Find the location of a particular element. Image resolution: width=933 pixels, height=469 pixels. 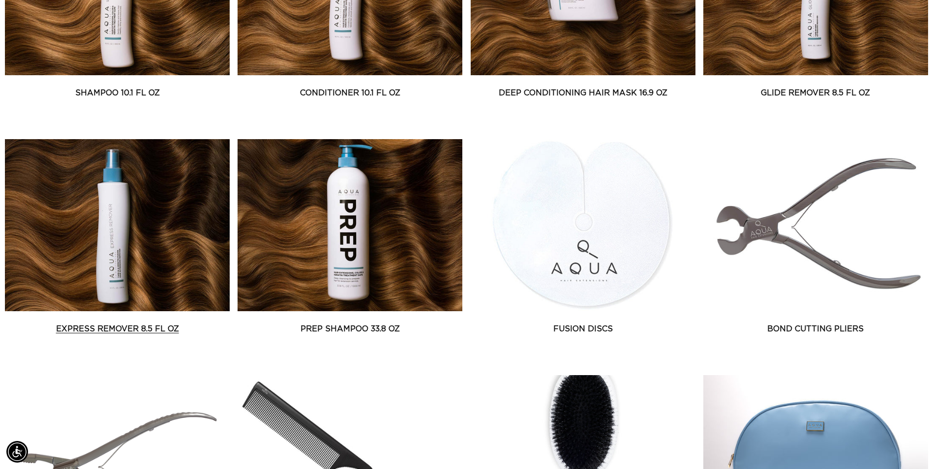

a: Prep Shampoo 33.8 oz is located at coordinates (350, 329).